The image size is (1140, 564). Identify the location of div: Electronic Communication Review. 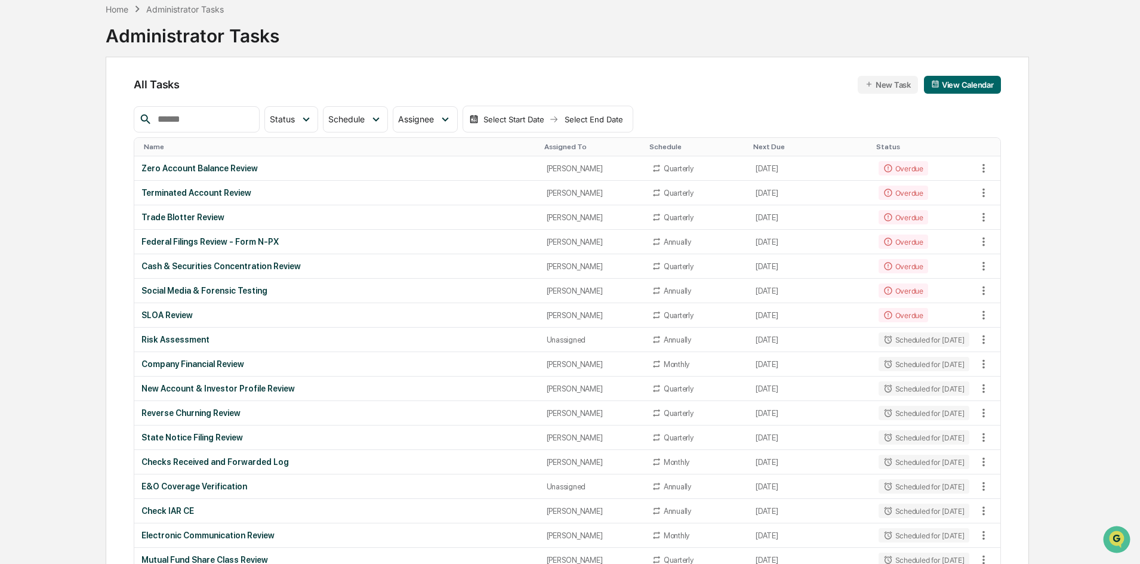
(337, 535).